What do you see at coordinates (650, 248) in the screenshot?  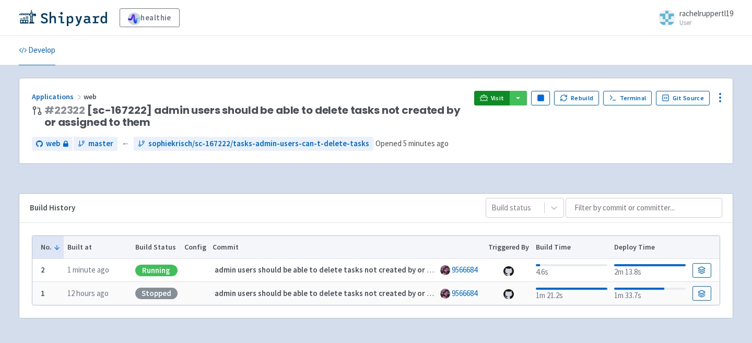 I see `th: Deploy Time` at bounding box center [650, 248].